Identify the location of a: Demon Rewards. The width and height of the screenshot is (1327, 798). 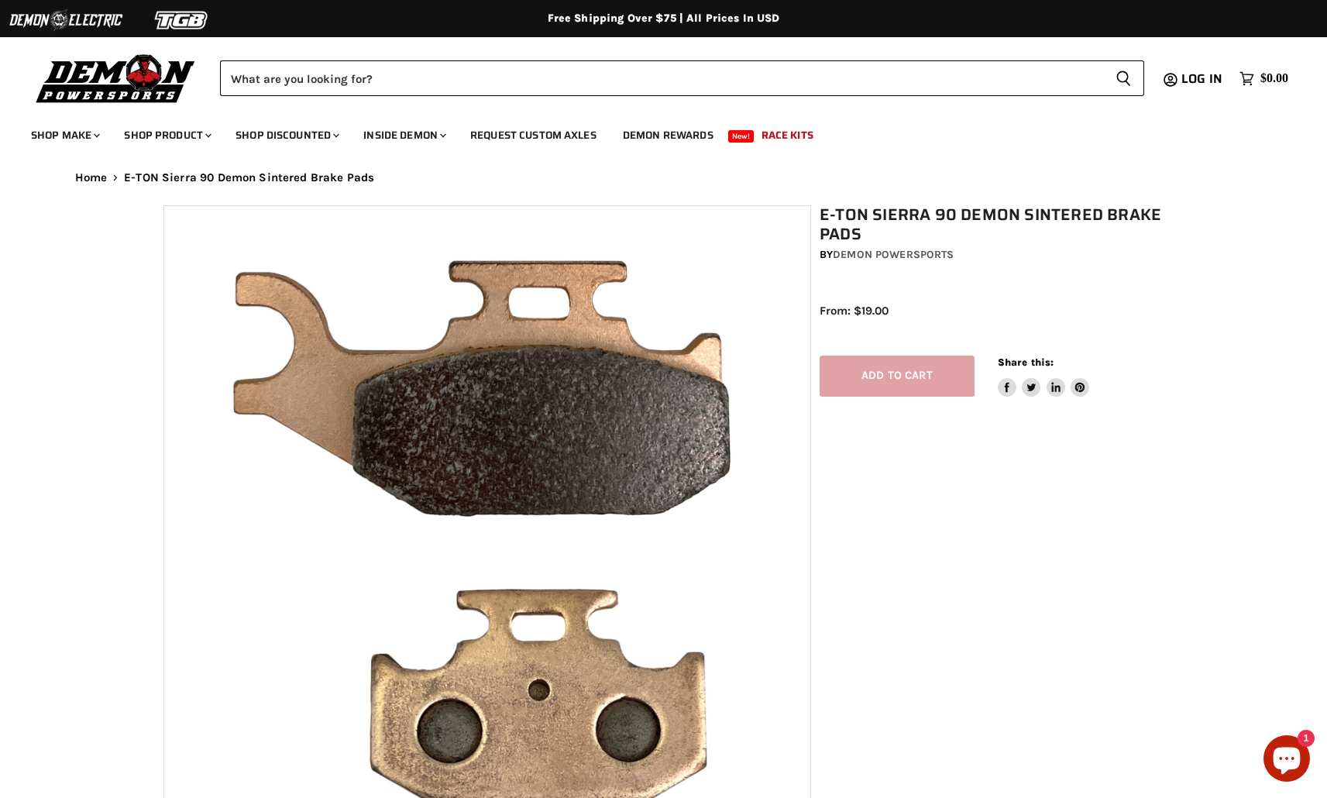
(668, 135).